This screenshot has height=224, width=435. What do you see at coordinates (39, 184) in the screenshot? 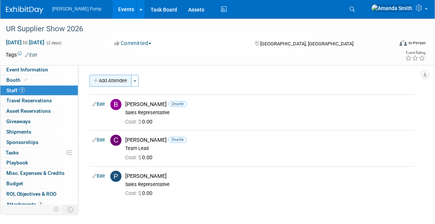
I see `a: Budget` at bounding box center [39, 184].